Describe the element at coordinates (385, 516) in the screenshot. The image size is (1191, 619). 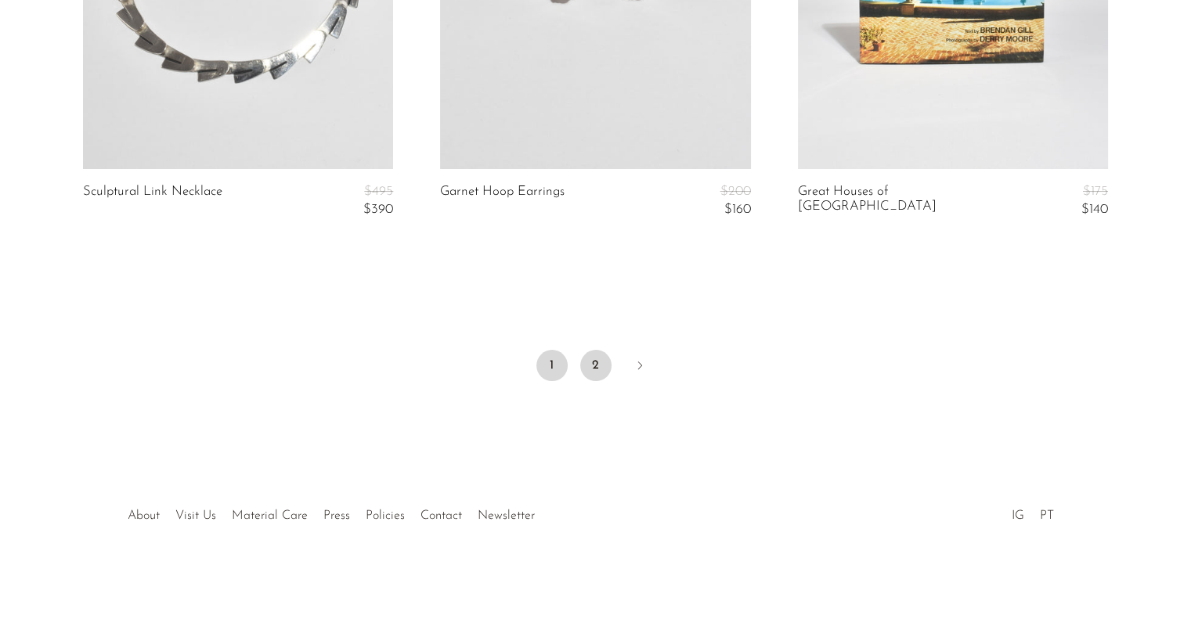
I see `a: Policies` at that location.